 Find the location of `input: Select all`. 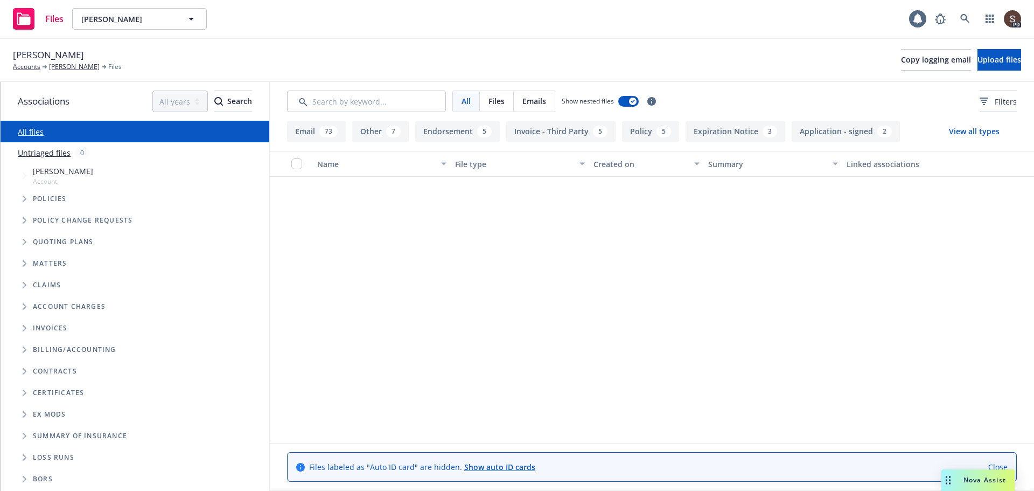

input: Select all is located at coordinates (297, 164).